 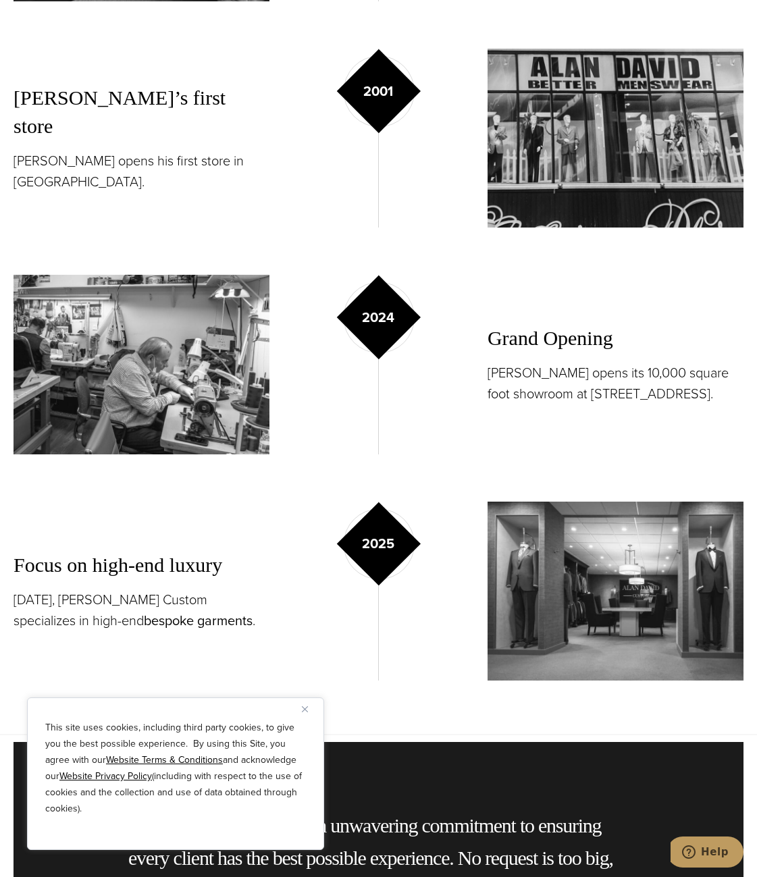 What do you see at coordinates (164, 760) in the screenshot?
I see `a: Website Terms & Conditions` at bounding box center [164, 760].